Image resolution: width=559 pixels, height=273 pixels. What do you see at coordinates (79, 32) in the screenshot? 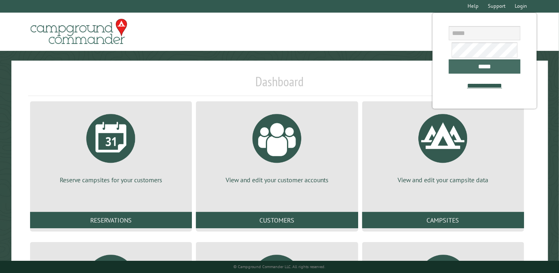
I see `img: Campground Commander` at bounding box center [79, 32].